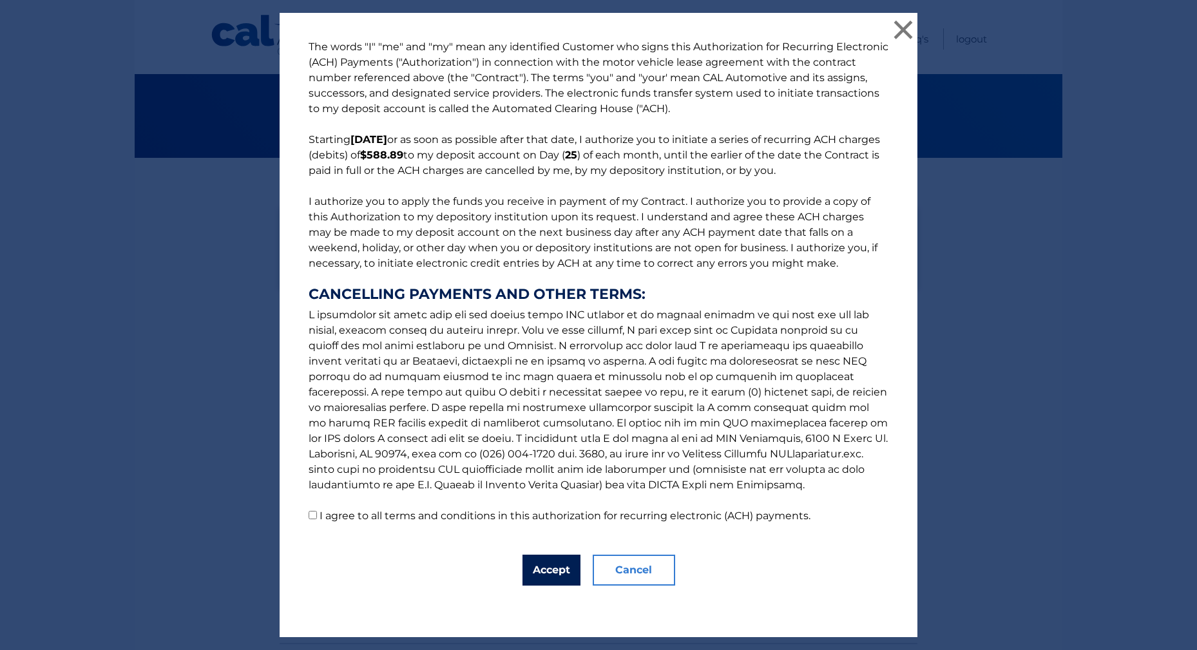 The width and height of the screenshot is (1197, 650). What do you see at coordinates (551, 570) in the screenshot?
I see `button: Accept` at bounding box center [551, 570].